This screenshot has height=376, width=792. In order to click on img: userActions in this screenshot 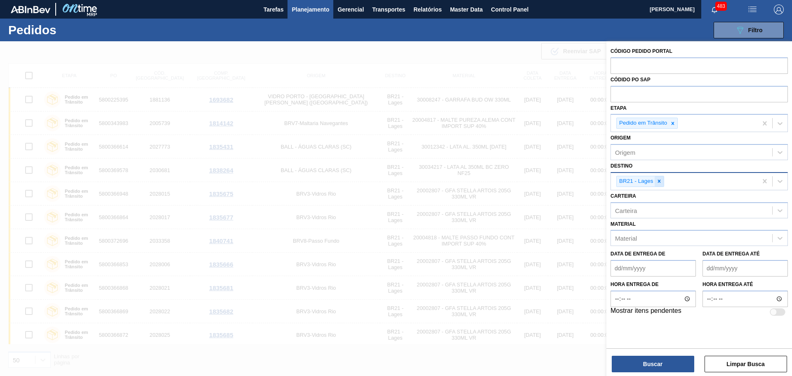, I will do `click(753, 9)`.